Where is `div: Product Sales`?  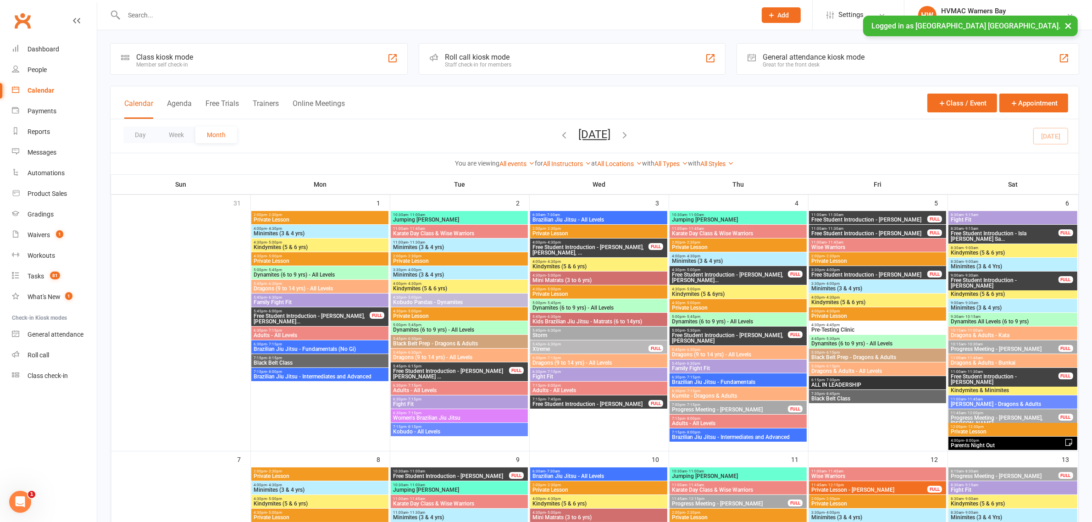
div: Product Sales is located at coordinates (47, 194).